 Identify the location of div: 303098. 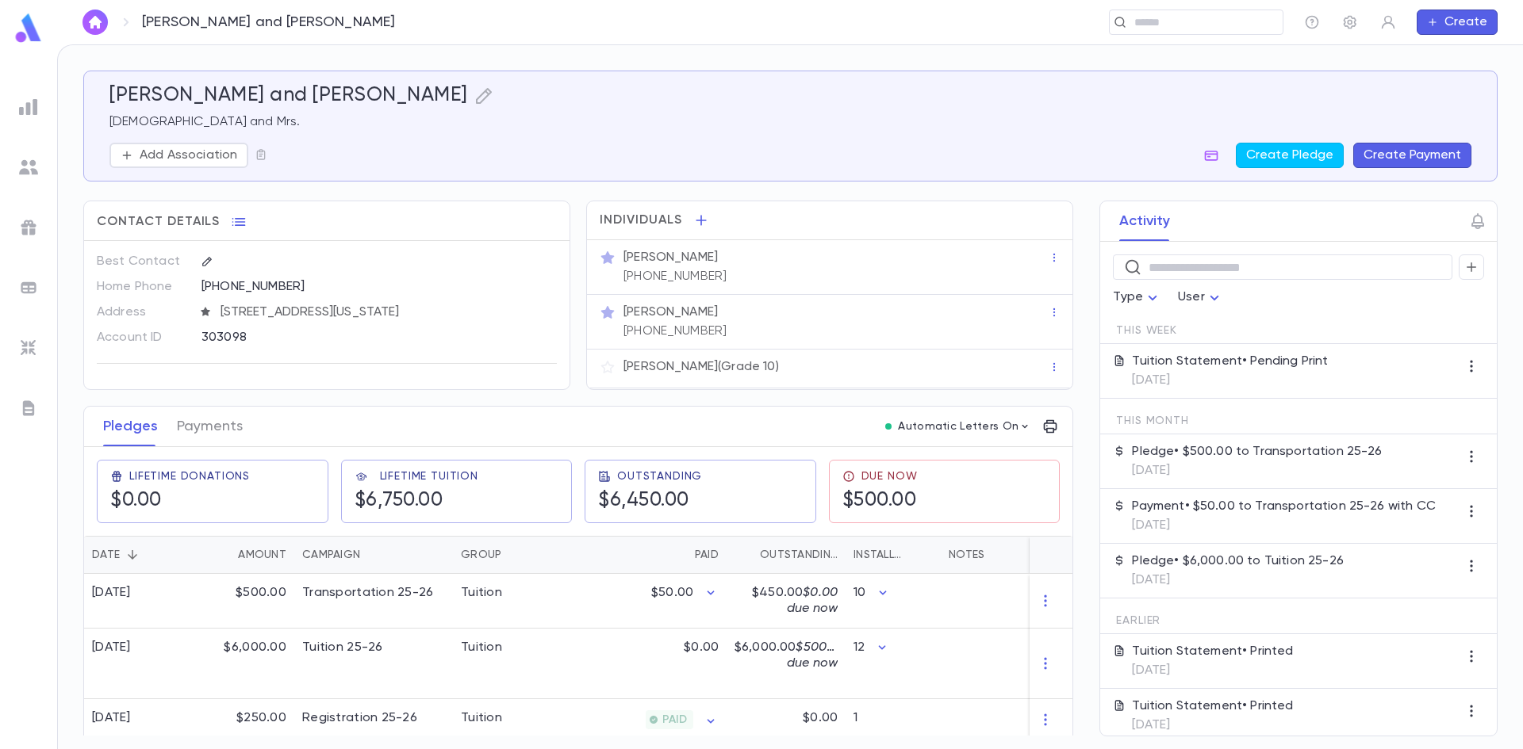
(339, 337).